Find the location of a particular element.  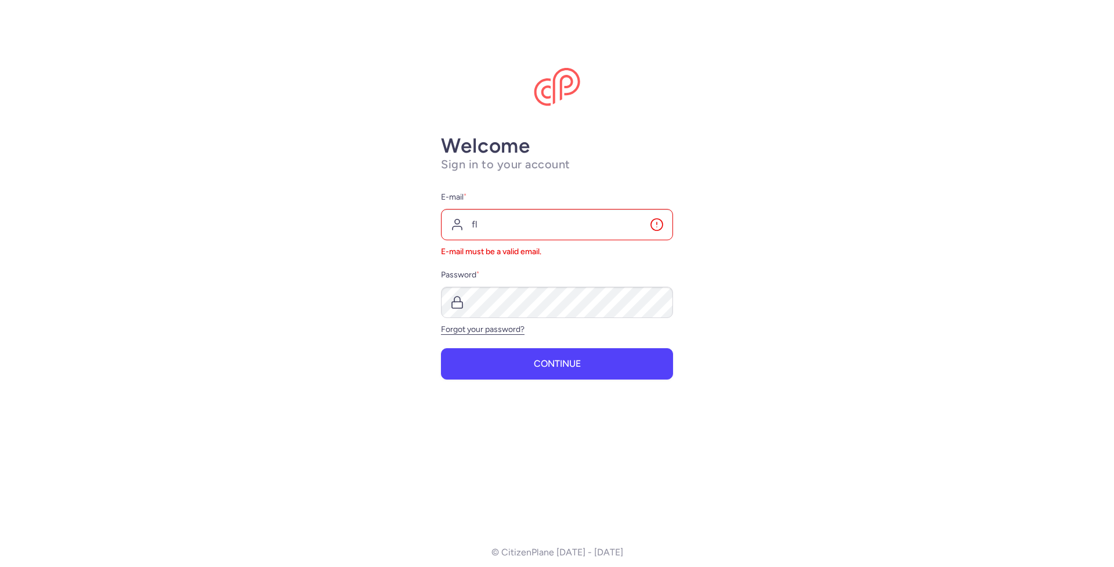

label: Password is located at coordinates (557, 275).